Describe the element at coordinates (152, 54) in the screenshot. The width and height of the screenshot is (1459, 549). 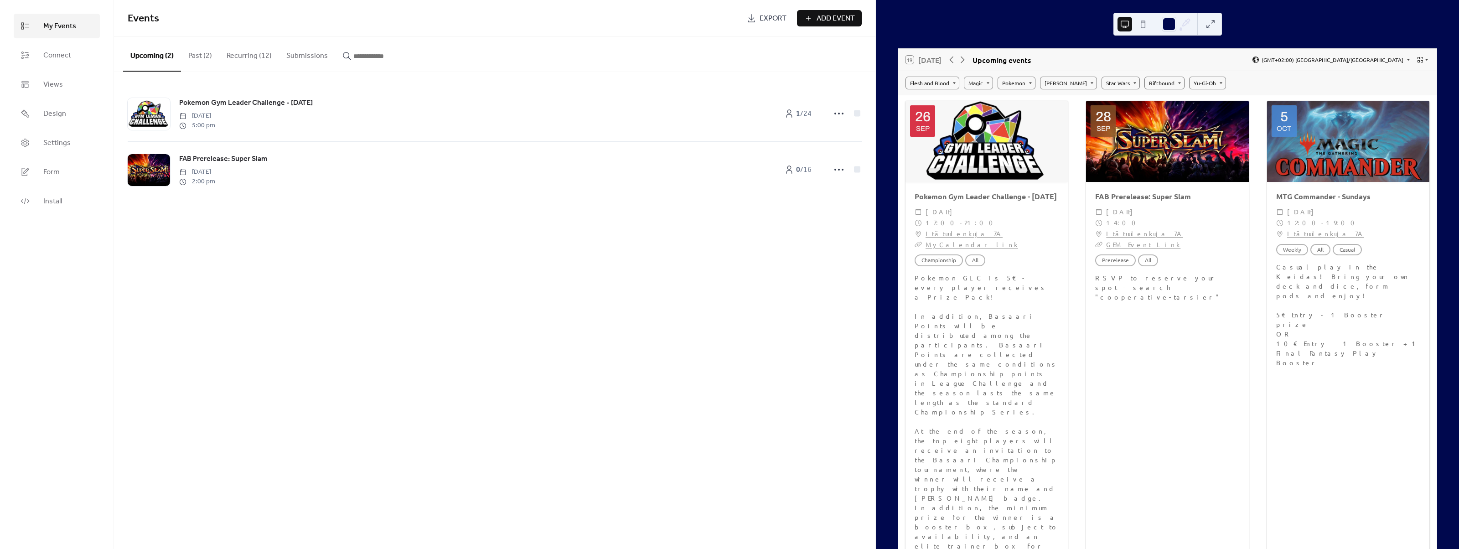
I see `button: Upcoming (2)` at that location.